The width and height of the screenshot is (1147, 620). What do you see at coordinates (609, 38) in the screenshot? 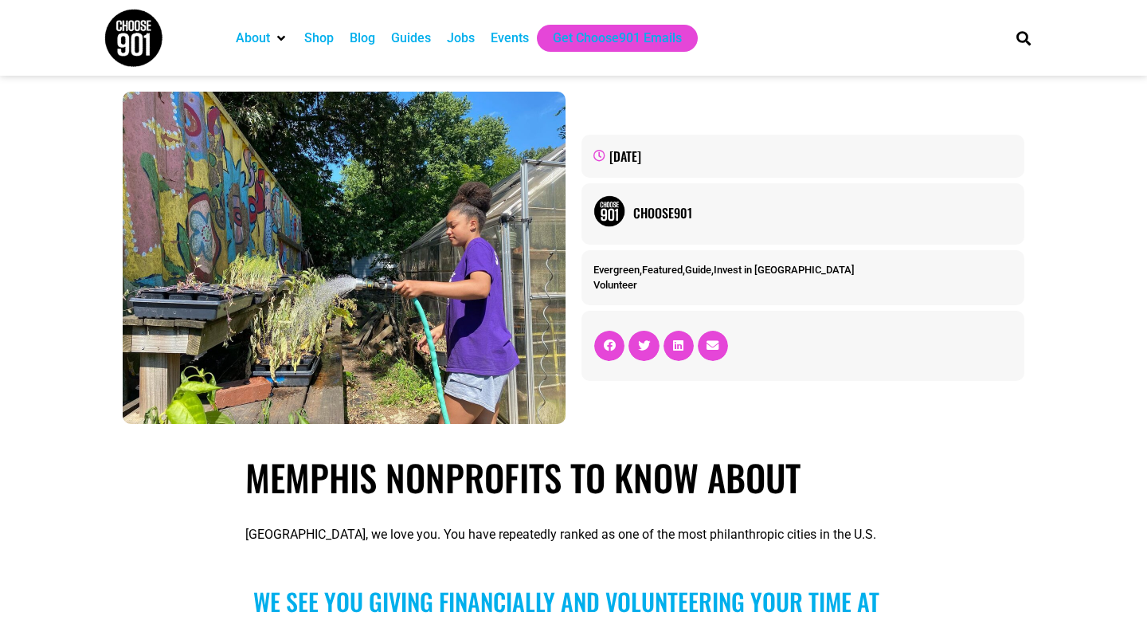
I see `nav: Main nav` at bounding box center [609, 38].